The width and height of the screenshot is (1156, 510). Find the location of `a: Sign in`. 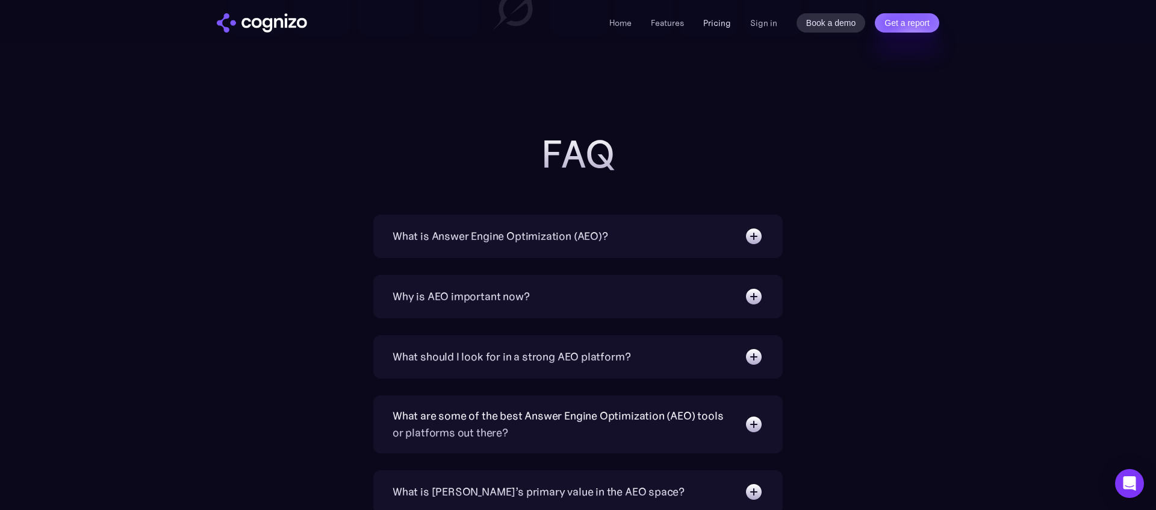

a: Sign in is located at coordinates (764, 23).